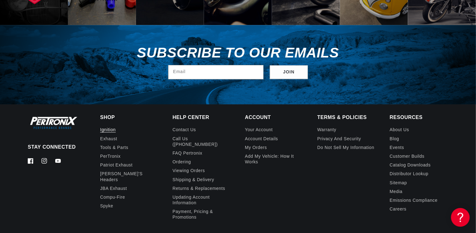  Describe the element at coordinates (407, 156) in the screenshot. I see `a: Customer Builds` at that location.